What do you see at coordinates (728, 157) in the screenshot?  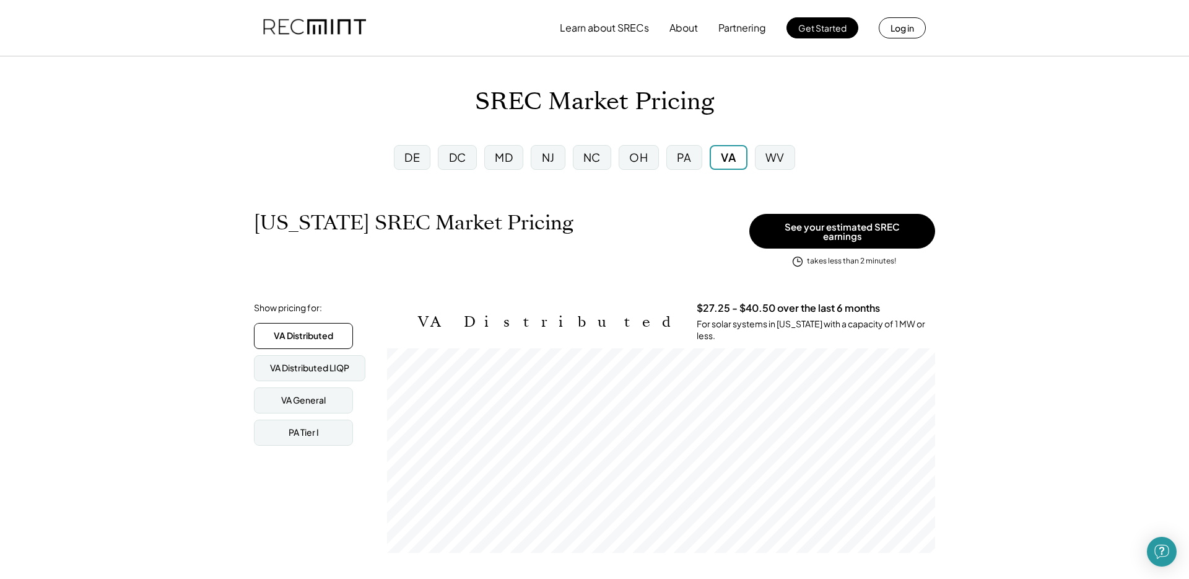 I see `div: VA` at bounding box center [728, 157].